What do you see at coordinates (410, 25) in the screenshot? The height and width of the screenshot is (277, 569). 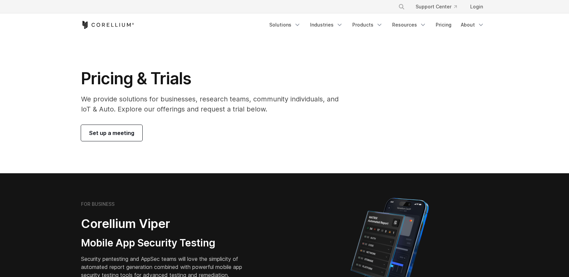 I see `a: Resources` at bounding box center [410, 25].